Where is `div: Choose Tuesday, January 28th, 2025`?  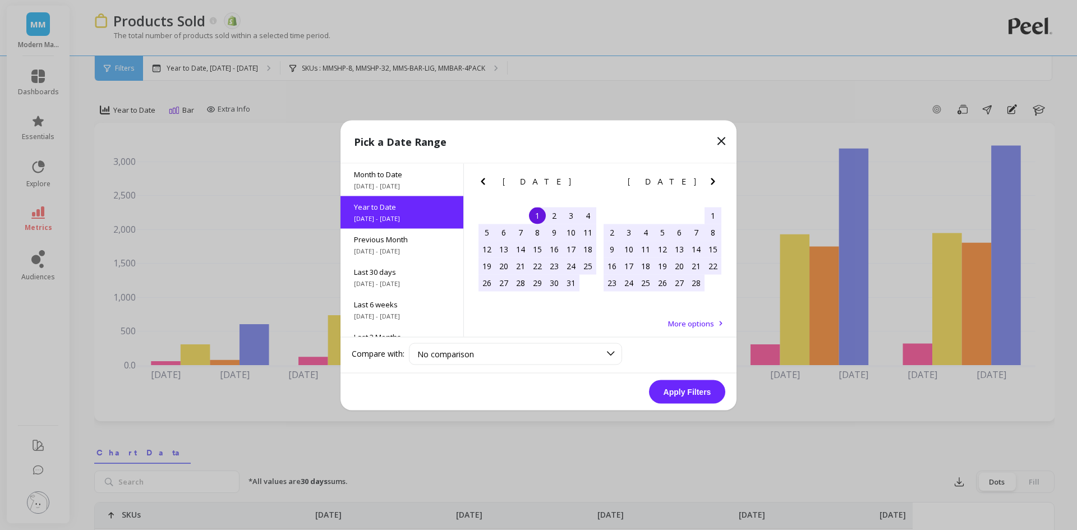 div: Choose Tuesday, January 28th, 2025 is located at coordinates (521, 283).